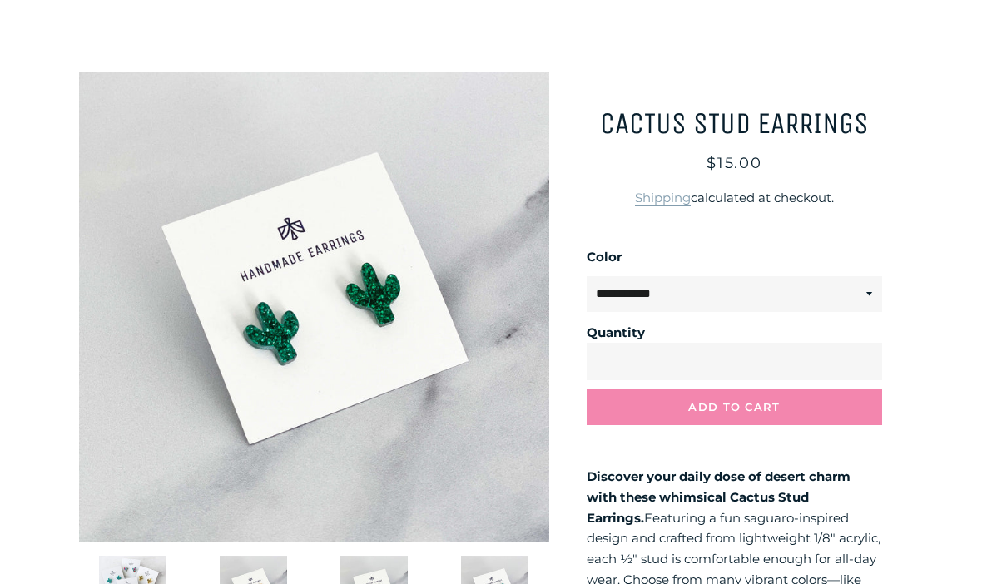  I want to click on button: Add to Cart, so click(734, 407).